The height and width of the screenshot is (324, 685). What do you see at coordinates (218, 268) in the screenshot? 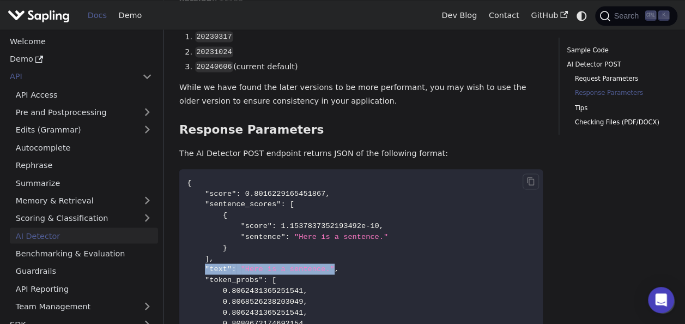
I see `span: "text"` at bounding box center [218, 268].